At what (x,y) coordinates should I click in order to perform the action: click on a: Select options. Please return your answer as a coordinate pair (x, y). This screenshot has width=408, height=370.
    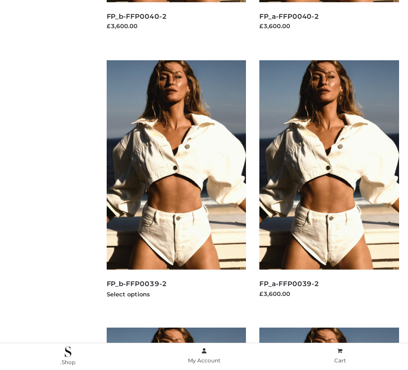
    Looking at the image, I should click on (128, 294).